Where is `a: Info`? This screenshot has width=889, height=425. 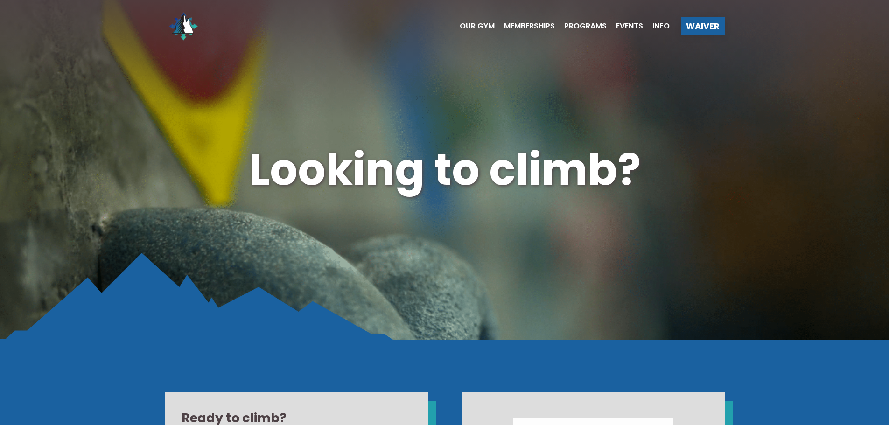 a: Info is located at coordinates (656, 26).